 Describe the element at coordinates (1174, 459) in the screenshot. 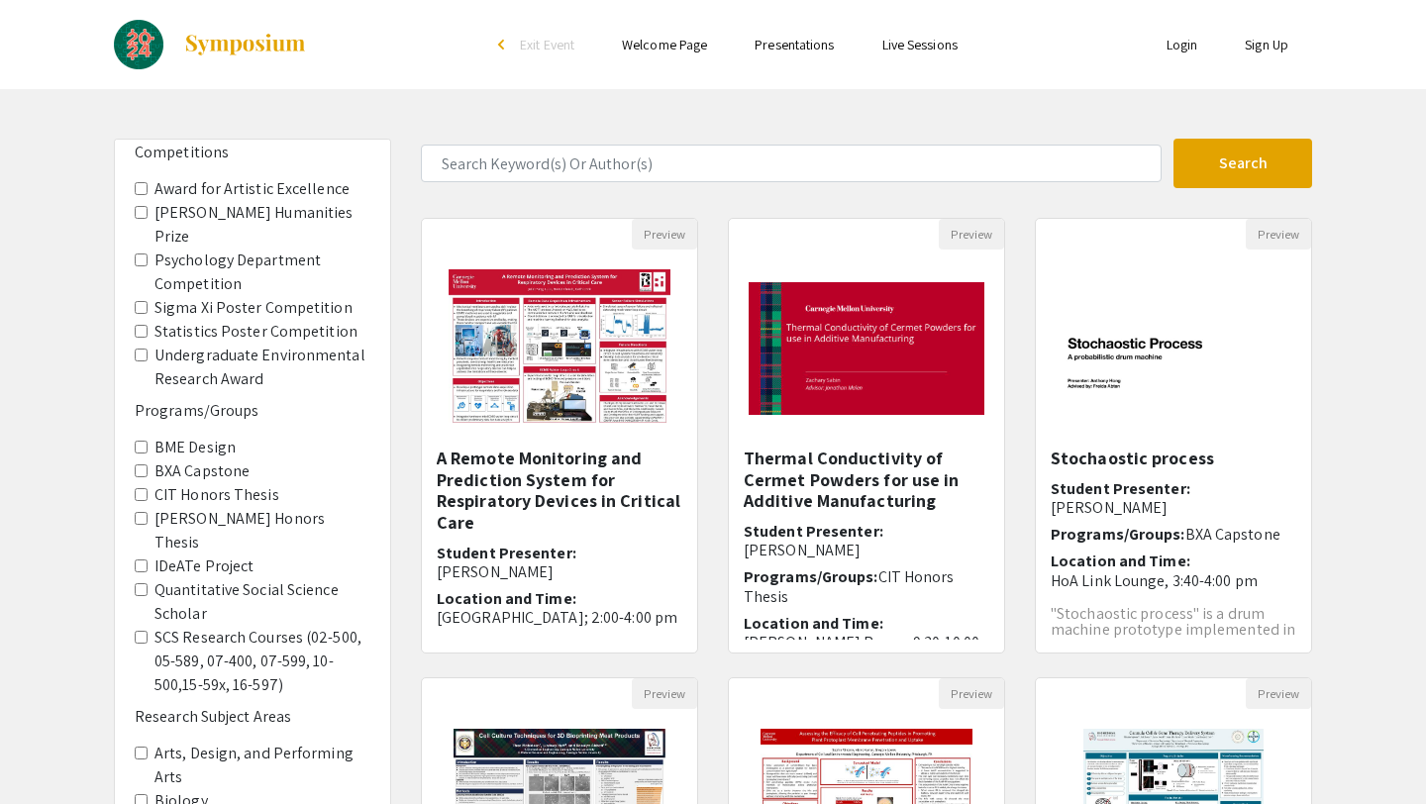

I see `h5: Stochaostic process` at that location.